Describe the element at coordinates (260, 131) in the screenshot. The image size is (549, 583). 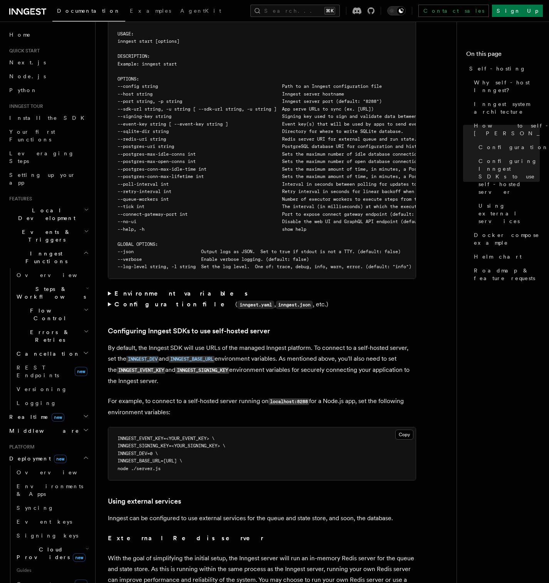
I see `span: --sqlite-dir string Directory for where to write SQLite database.` at that location.